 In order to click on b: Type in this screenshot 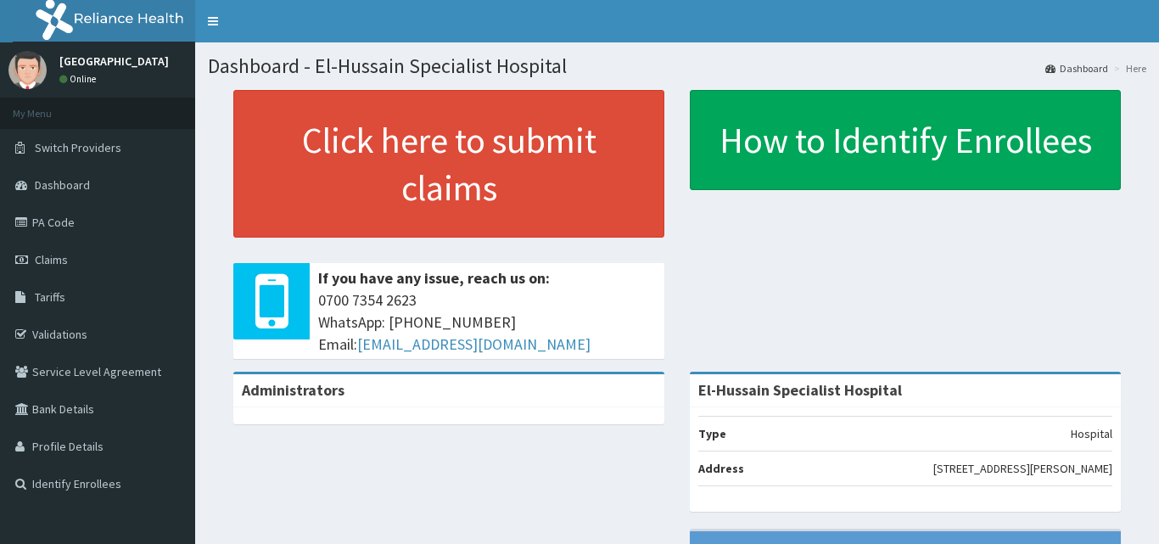, I will do `click(712, 434)`.